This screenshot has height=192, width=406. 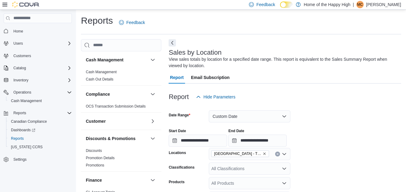 What do you see at coordinates (176, 78) in the screenshot?
I see `span: Report` at bounding box center [176, 78].